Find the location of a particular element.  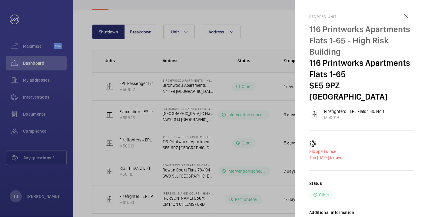

p: 116 Printworks Apartments Flats 1-65 is located at coordinates (361, 68).